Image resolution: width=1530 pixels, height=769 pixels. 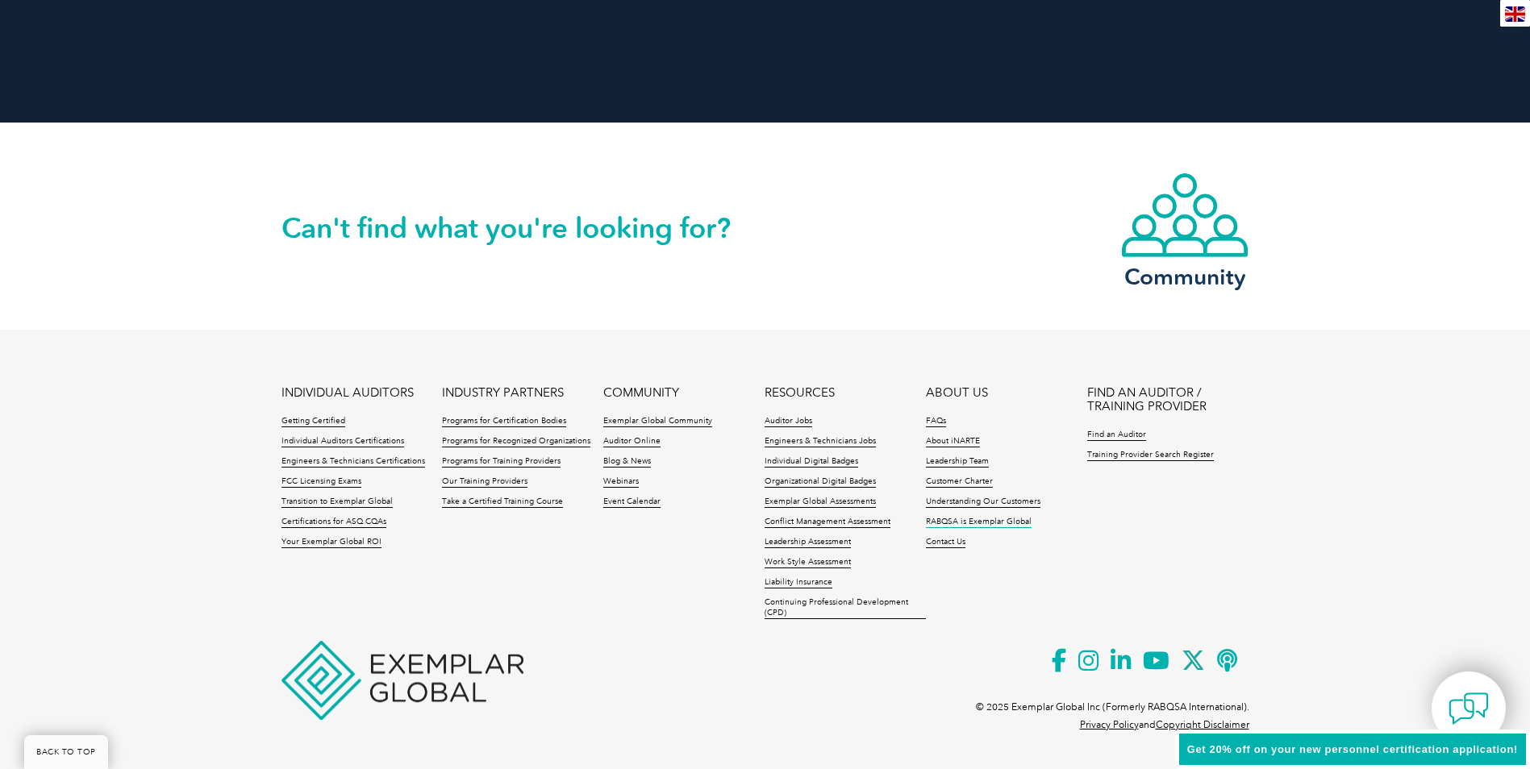 I want to click on a: Organizational Digital Badges, so click(x=820, y=482).